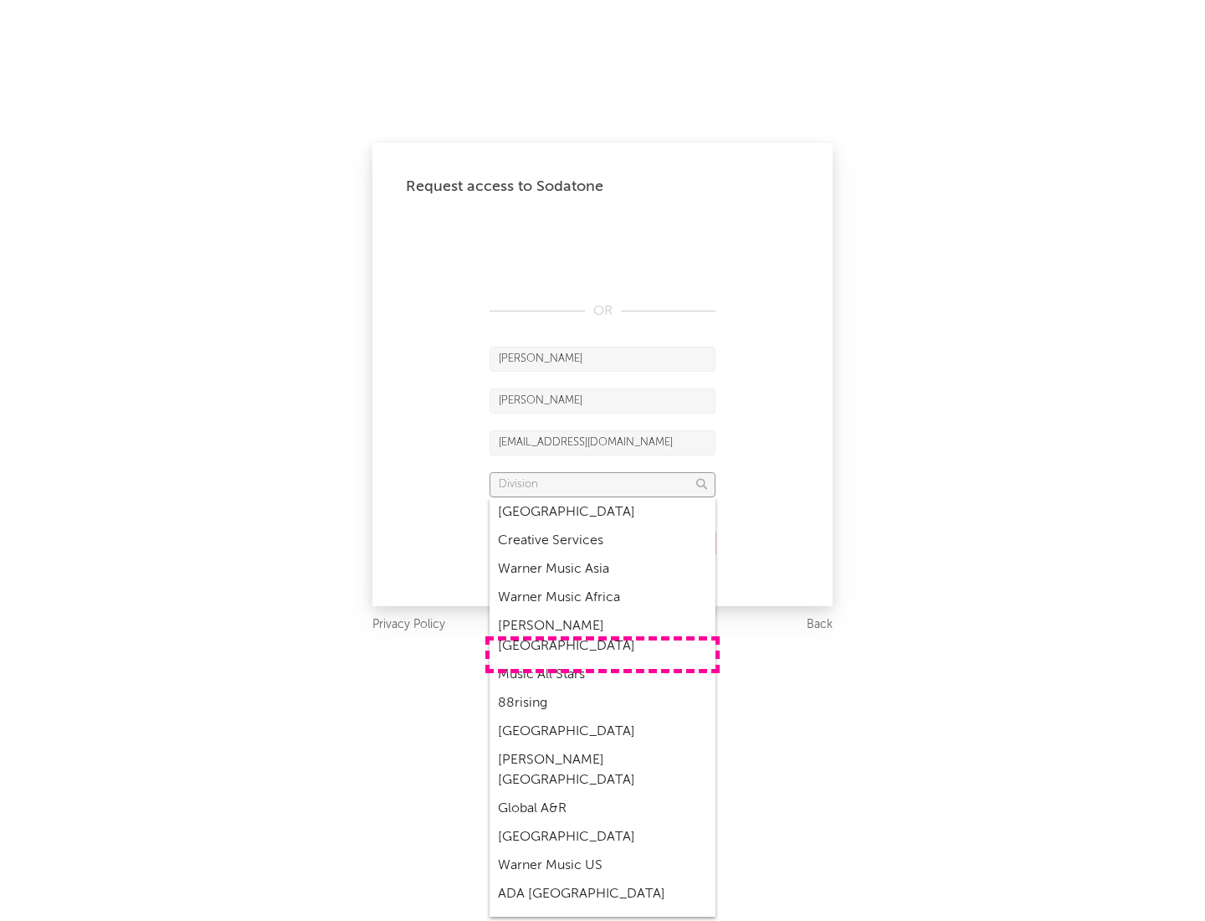 The width and height of the screenshot is (1205, 921). What do you see at coordinates (819, 624) in the screenshot?
I see `a: Back` at bounding box center [819, 624].